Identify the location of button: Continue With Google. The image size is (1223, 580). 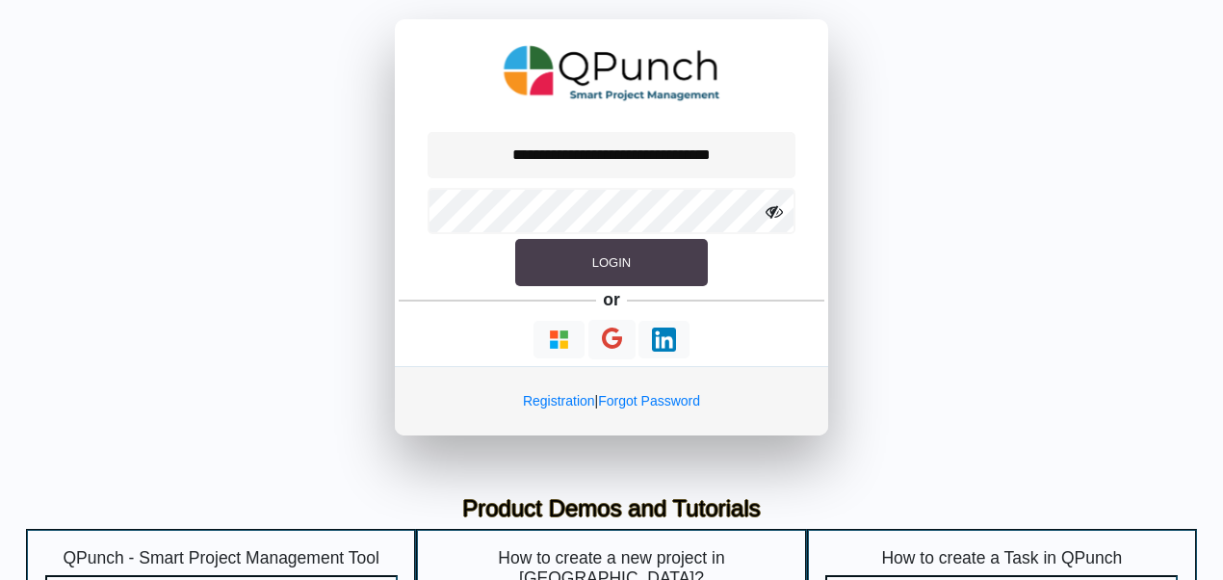
(611, 339).